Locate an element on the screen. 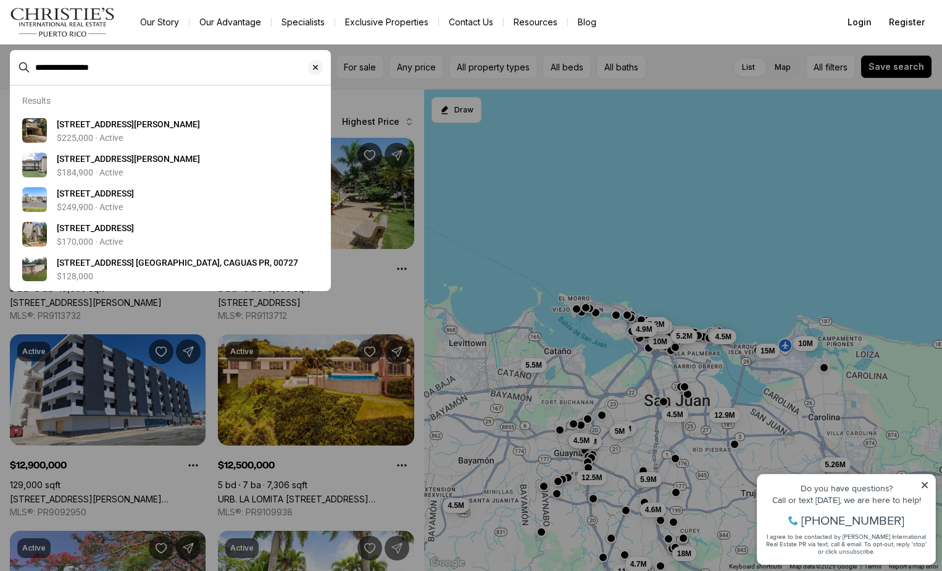 This screenshot has width=942, height=571. a: View details: 213 FERNWOOD CIR #213 is located at coordinates (170, 199).